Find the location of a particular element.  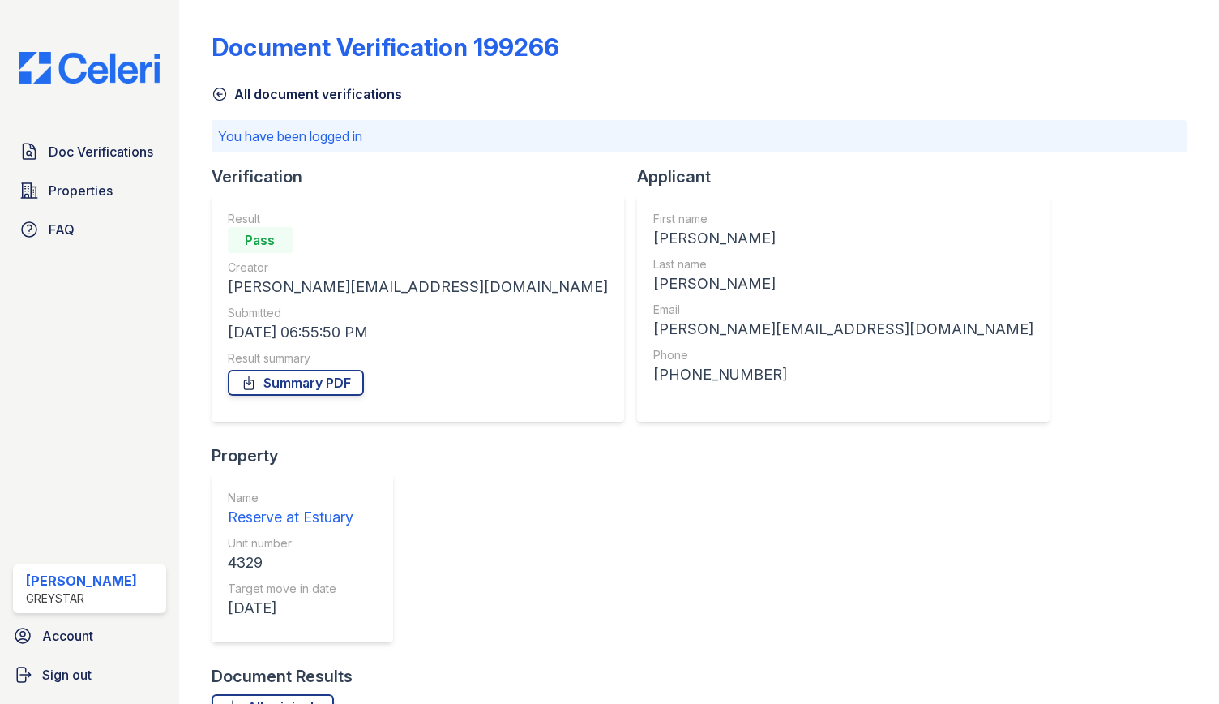

button: Sign out is located at coordinates (89, 675).